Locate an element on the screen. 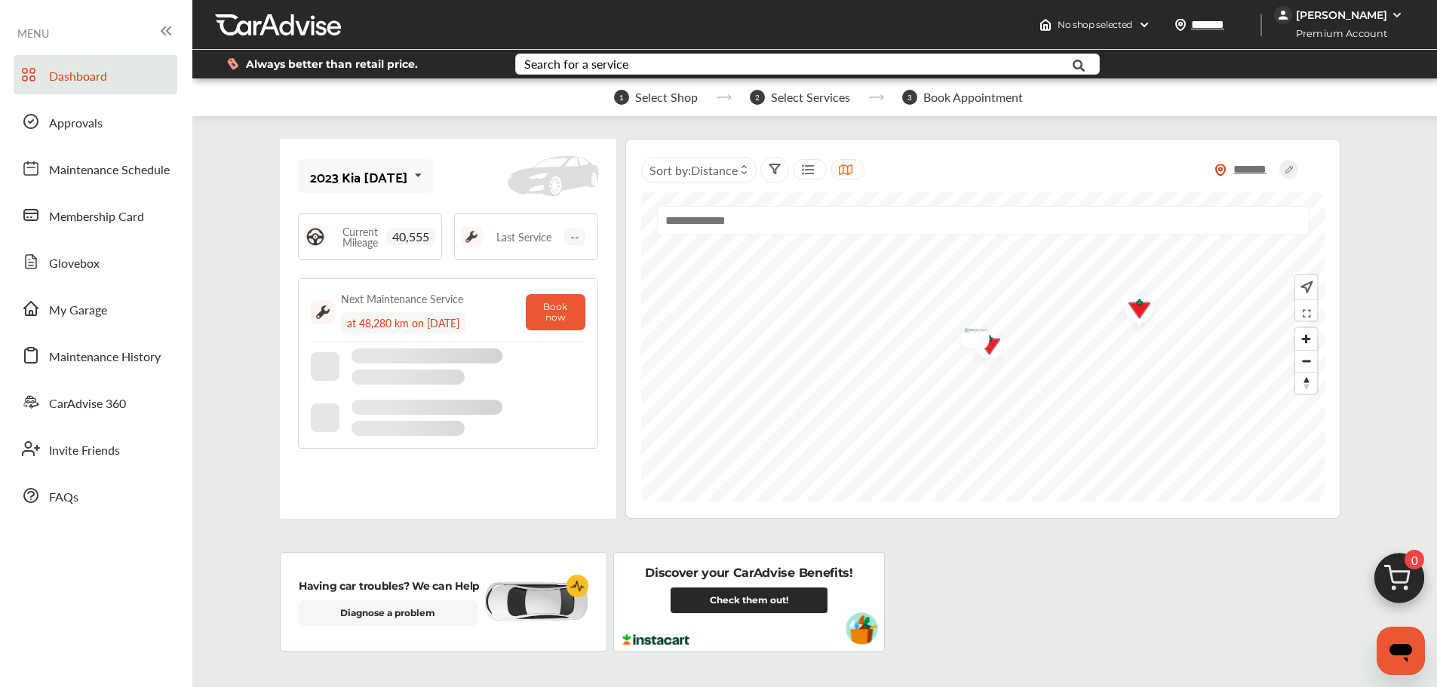 This screenshot has width=1437, height=687. img: cart_icon.3d0951e8.svg is located at coordinates (1399, 582).